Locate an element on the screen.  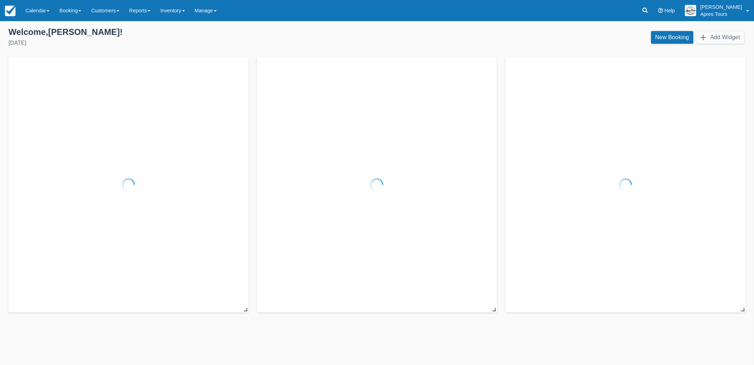
span: Help is located at coordinates (669, 11).